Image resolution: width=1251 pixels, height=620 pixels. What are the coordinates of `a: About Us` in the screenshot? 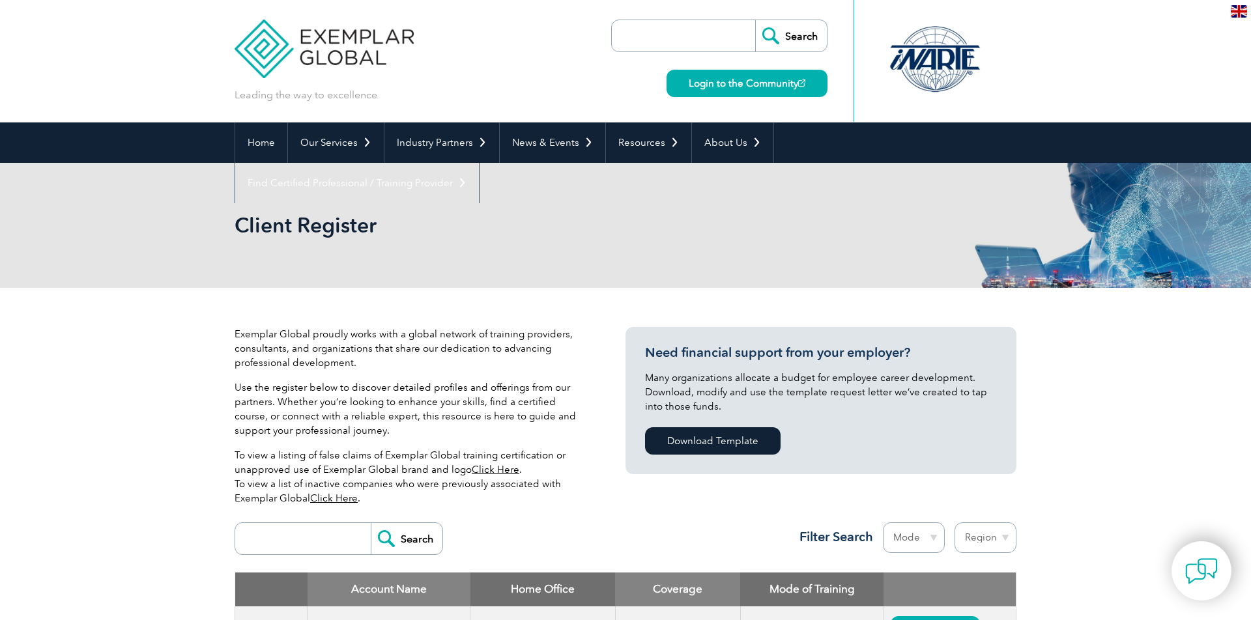 It's located at (732, 143).